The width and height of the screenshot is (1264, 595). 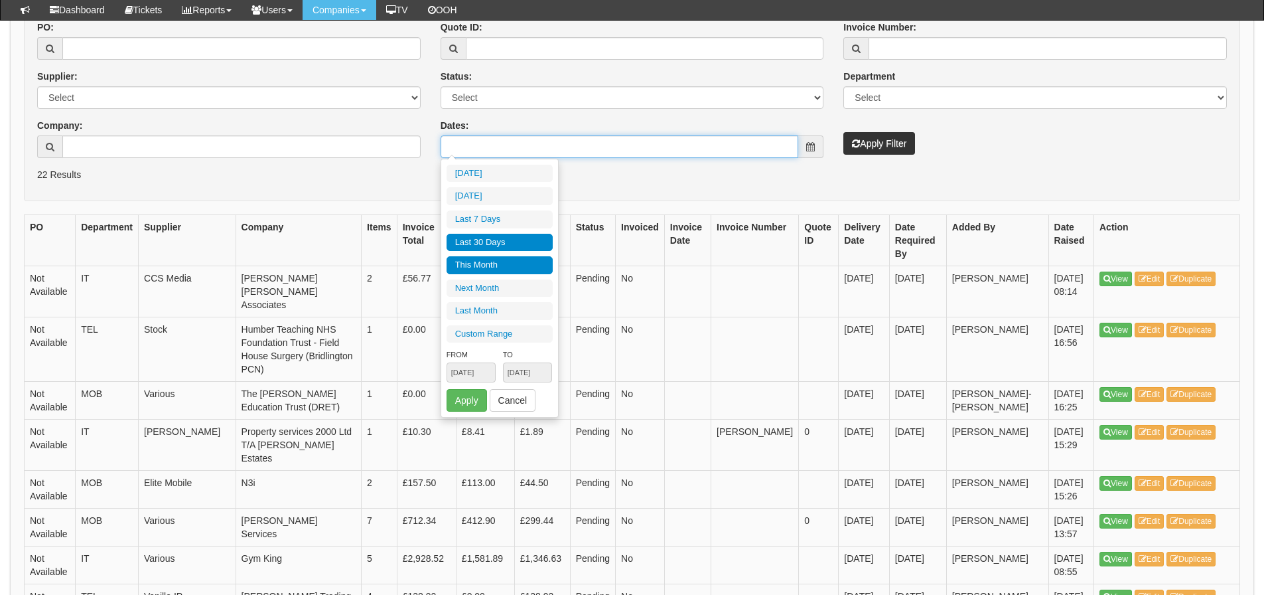 I want to click on td: Gym King, so click(x=299, y=564).